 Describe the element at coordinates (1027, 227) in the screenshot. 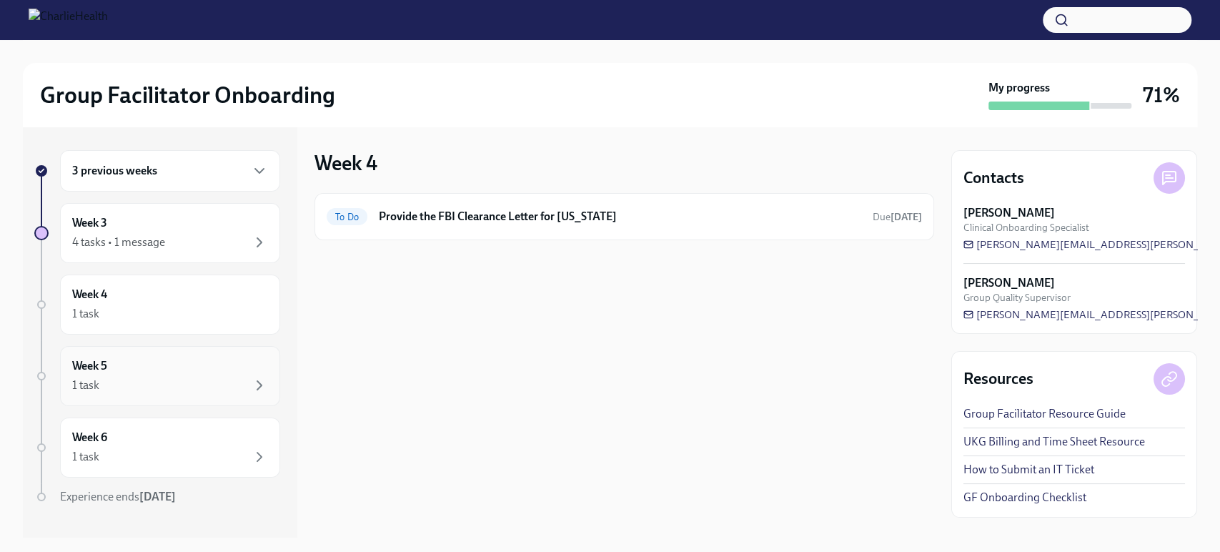

I see `span: Clinical Onboarding Specialist` at that location.